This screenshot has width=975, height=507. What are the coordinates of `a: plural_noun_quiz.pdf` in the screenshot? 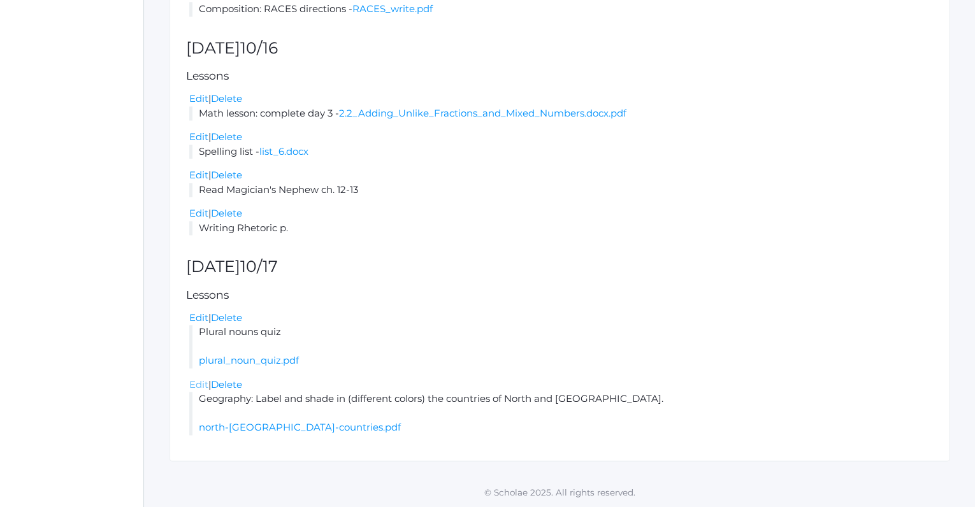 It's located at (248, 360).